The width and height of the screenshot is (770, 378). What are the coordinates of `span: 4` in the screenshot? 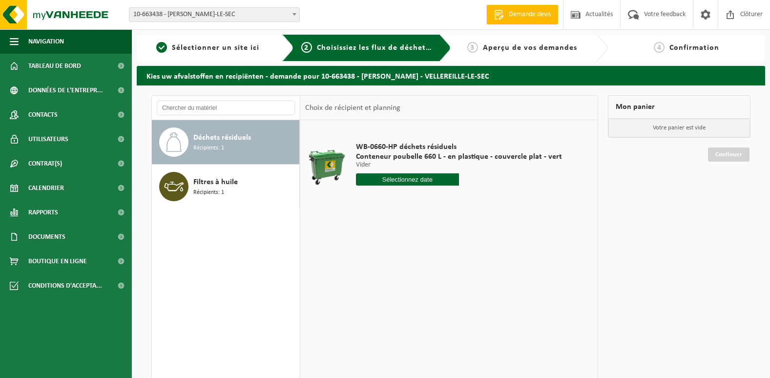 It's located at (659, 47).